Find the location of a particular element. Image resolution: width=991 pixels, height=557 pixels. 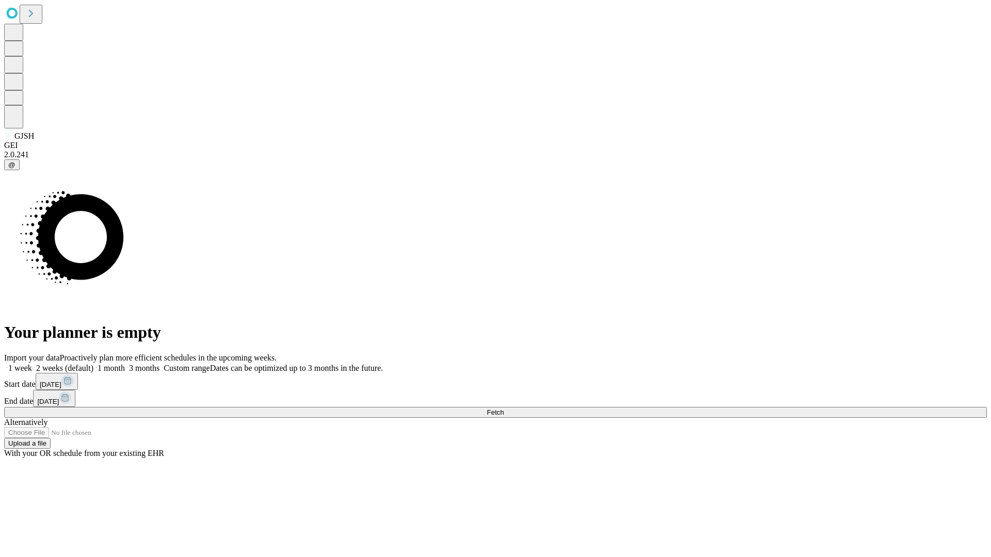

span: 1 week is located at coordinates (20, 368).